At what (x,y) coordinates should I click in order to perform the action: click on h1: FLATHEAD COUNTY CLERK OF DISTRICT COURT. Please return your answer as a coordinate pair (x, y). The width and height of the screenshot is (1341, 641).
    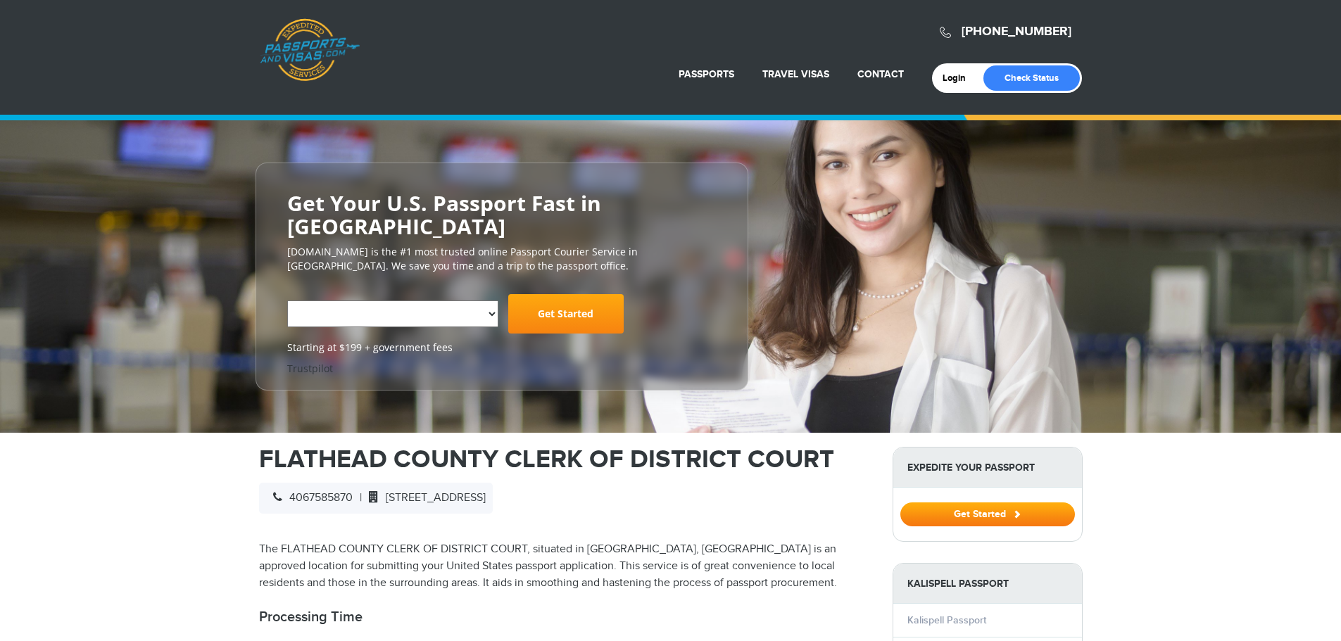
    Looking at the image, I should click on (565, 460).